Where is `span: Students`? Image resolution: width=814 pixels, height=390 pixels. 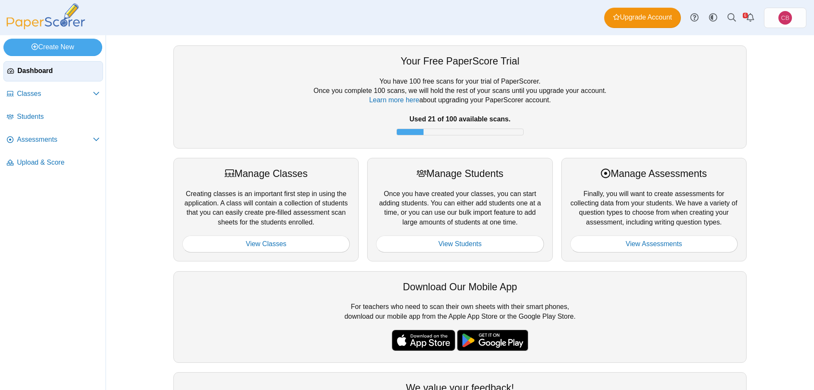
span: Students is located at coordinates (58, 117).